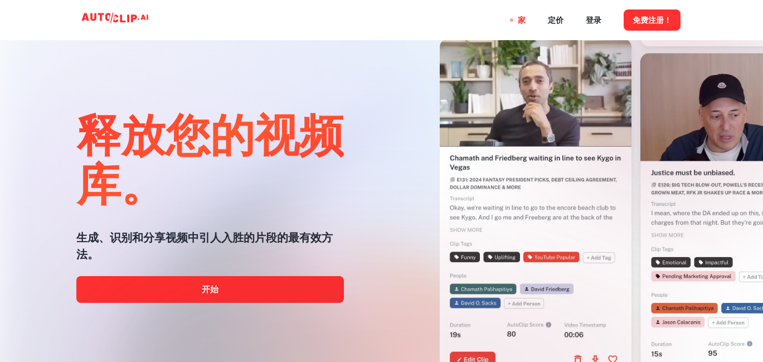 This screenshot has width=763, height=362. I want to click on font: 定价, so click(556, 21).